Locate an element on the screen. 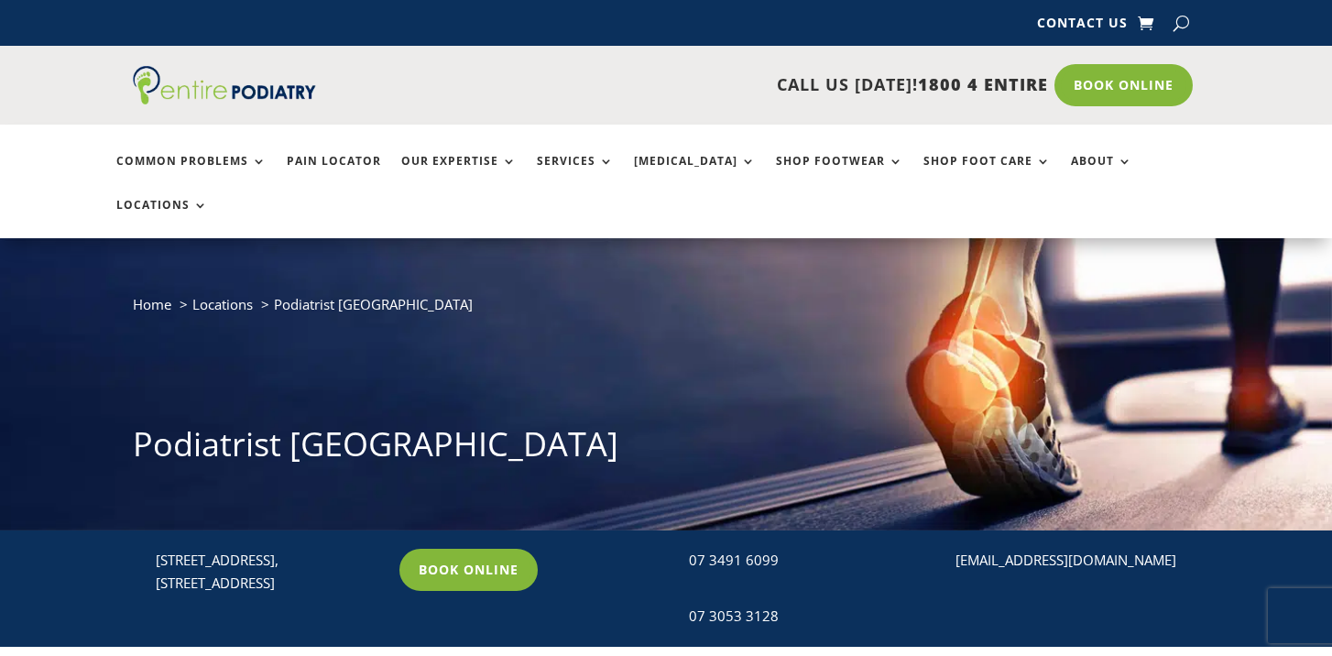  a: Services is located at coordinates (575, 174).